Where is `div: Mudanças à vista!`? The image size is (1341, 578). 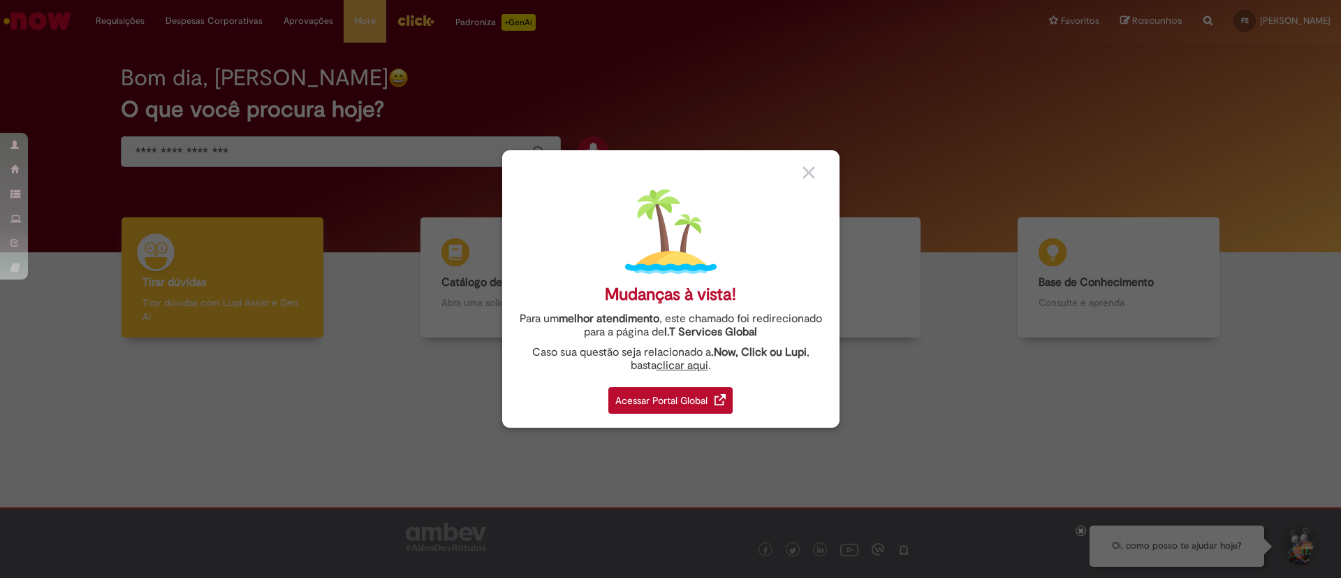 div: Mudanças à vista! is located at coordinates (671, 294).